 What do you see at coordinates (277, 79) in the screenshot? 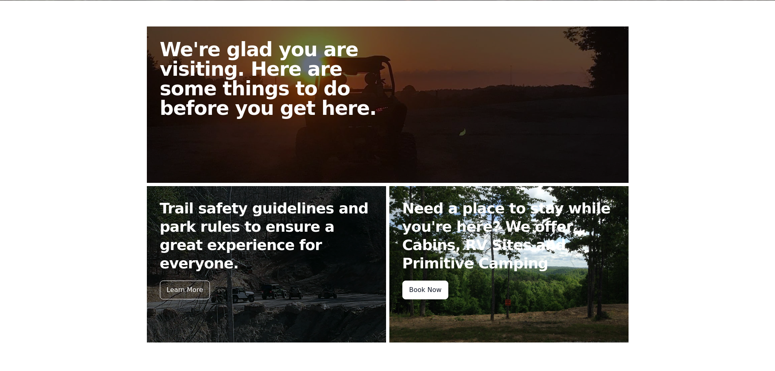
I see `h2: We're glad you are visiting. Here are some things to do before you get here.` at bounding box center [277, 79].